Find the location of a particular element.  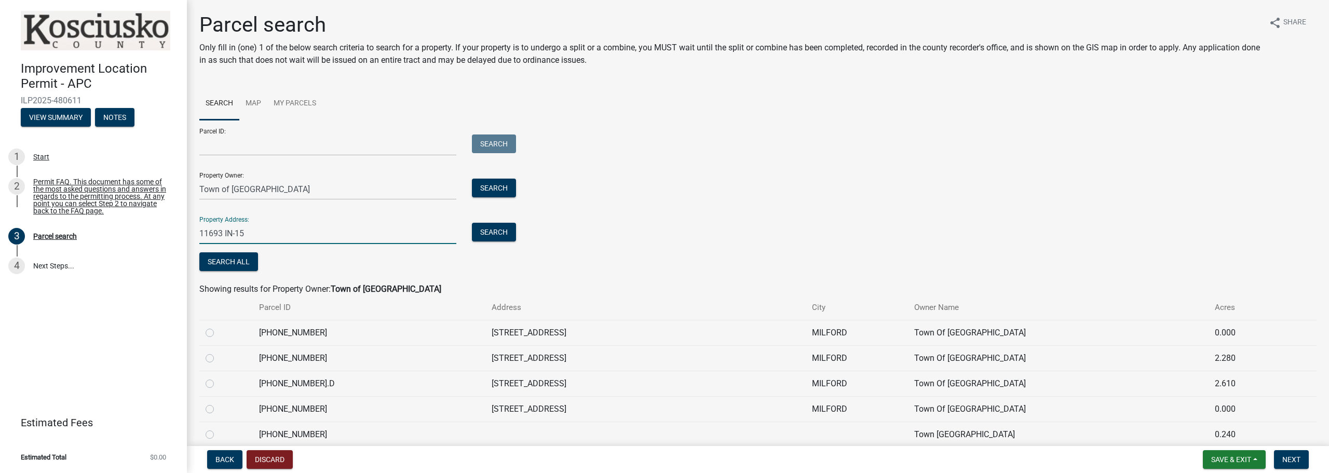

div: Parcel search is located at coordinates (55, 236).